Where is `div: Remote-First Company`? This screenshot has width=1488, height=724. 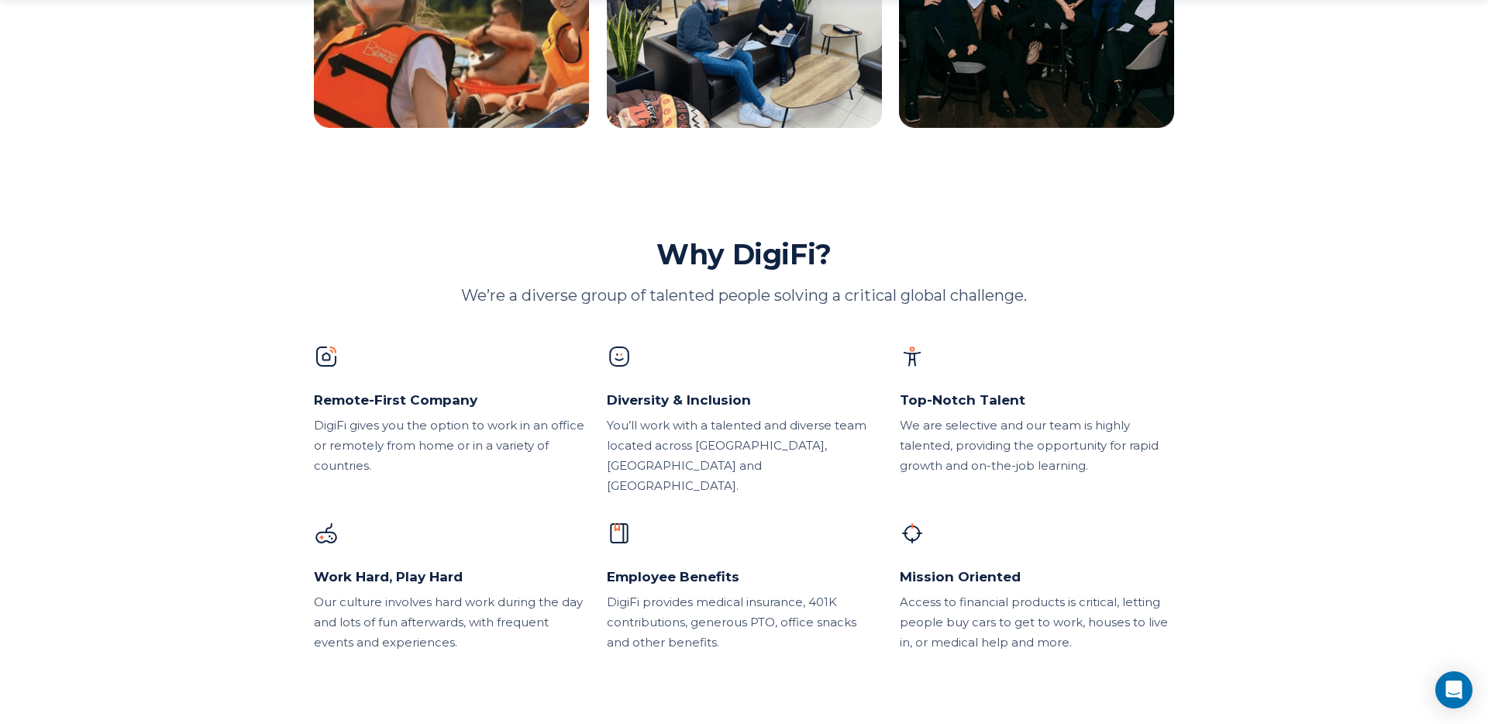
div: Remote-First Company is located at coordinates (451, 400).